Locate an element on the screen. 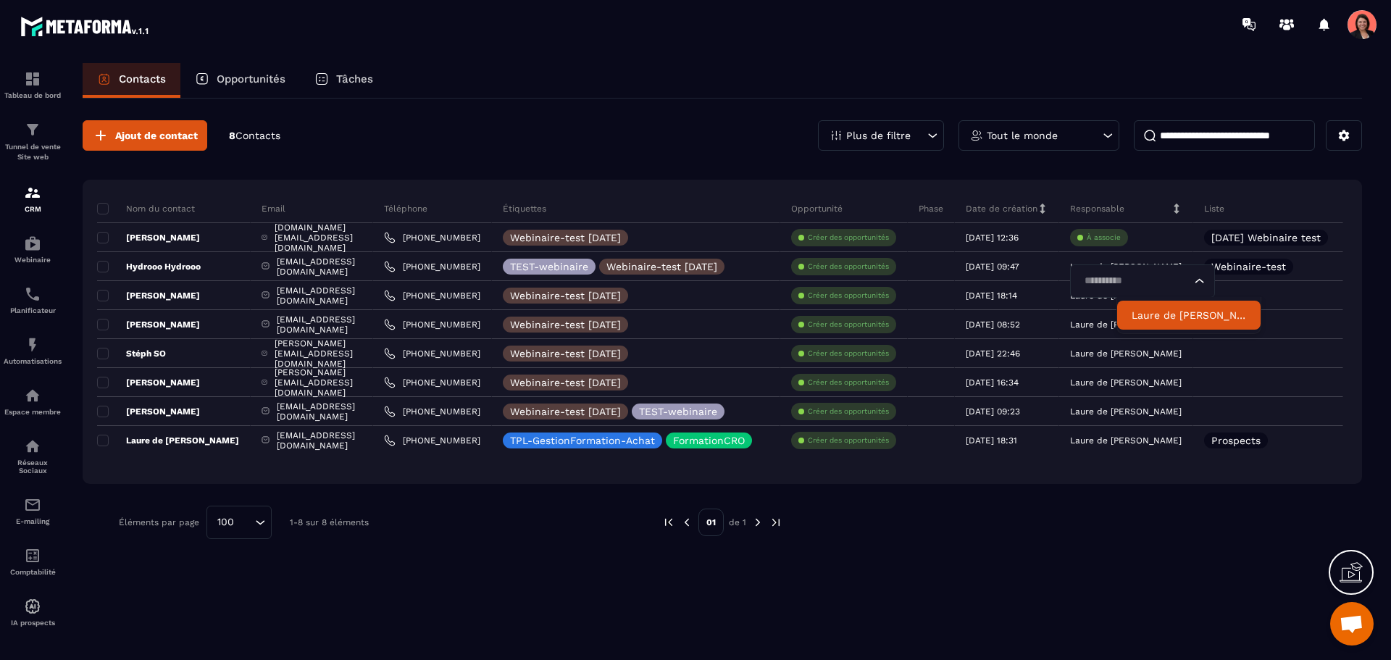 The image size is (1391, 660). p: IA prospects is located at coordinates (33, 622).